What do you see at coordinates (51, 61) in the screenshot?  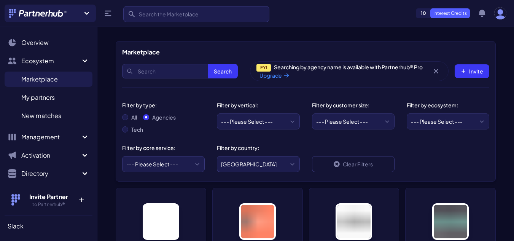 I see `span: Ecosystem` at bounding box center [51, 61].